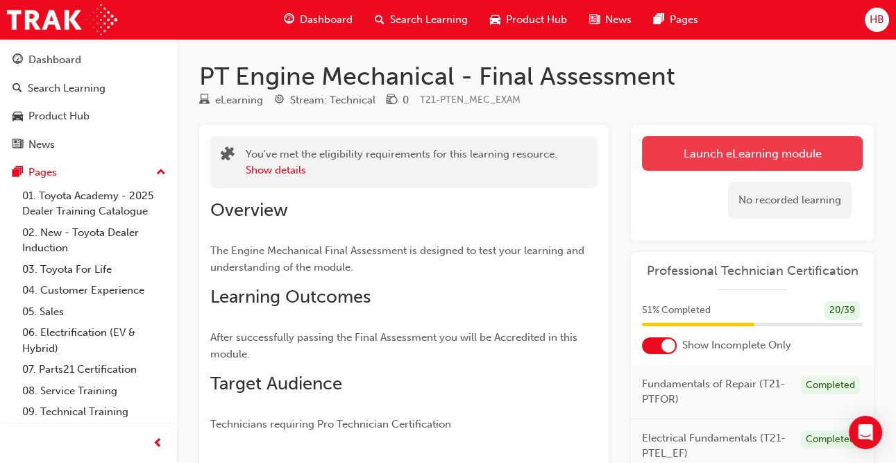  What do you see at coordinates (716, 392) in the screenshot?
I see `span: Fundamentals of Repair (T21-PTFOR)` at bounding box center [716, 392].